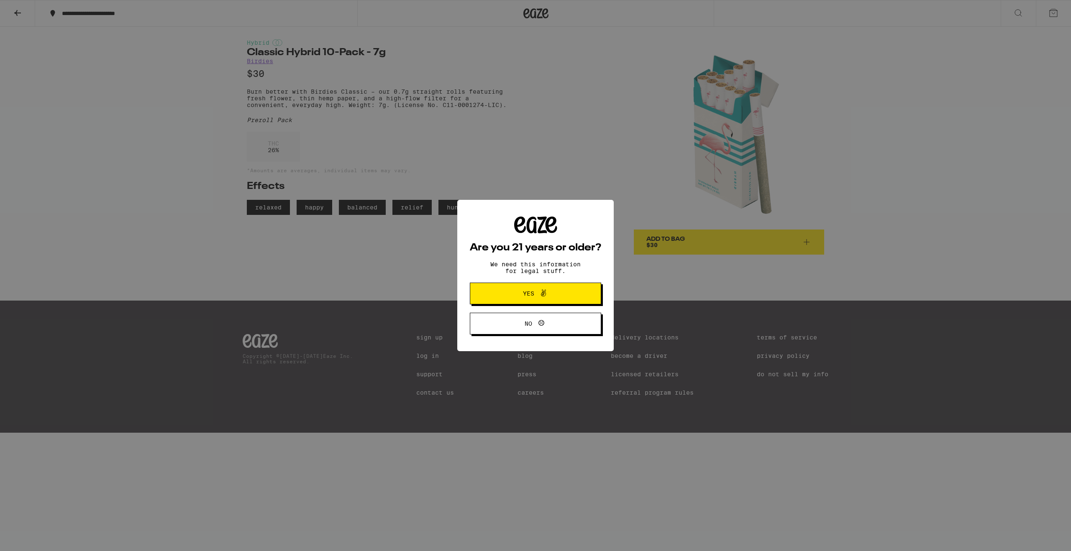  I want to click on span: Yes, so click(528, 294).